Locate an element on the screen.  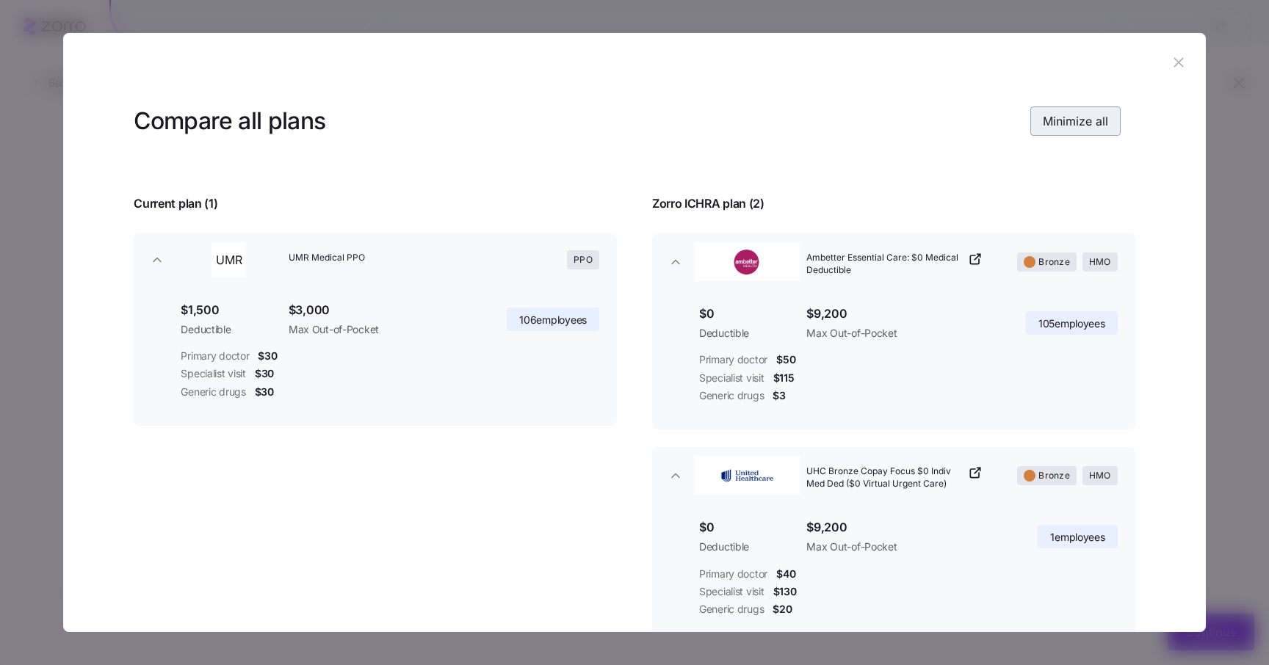
span: UMR is located at coordinates (229, 260).